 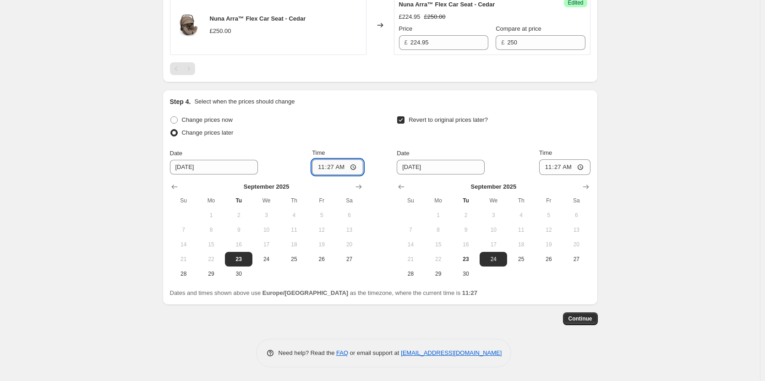 I want to click on span: Revert to original prices later?, so click(x=448, y=120).